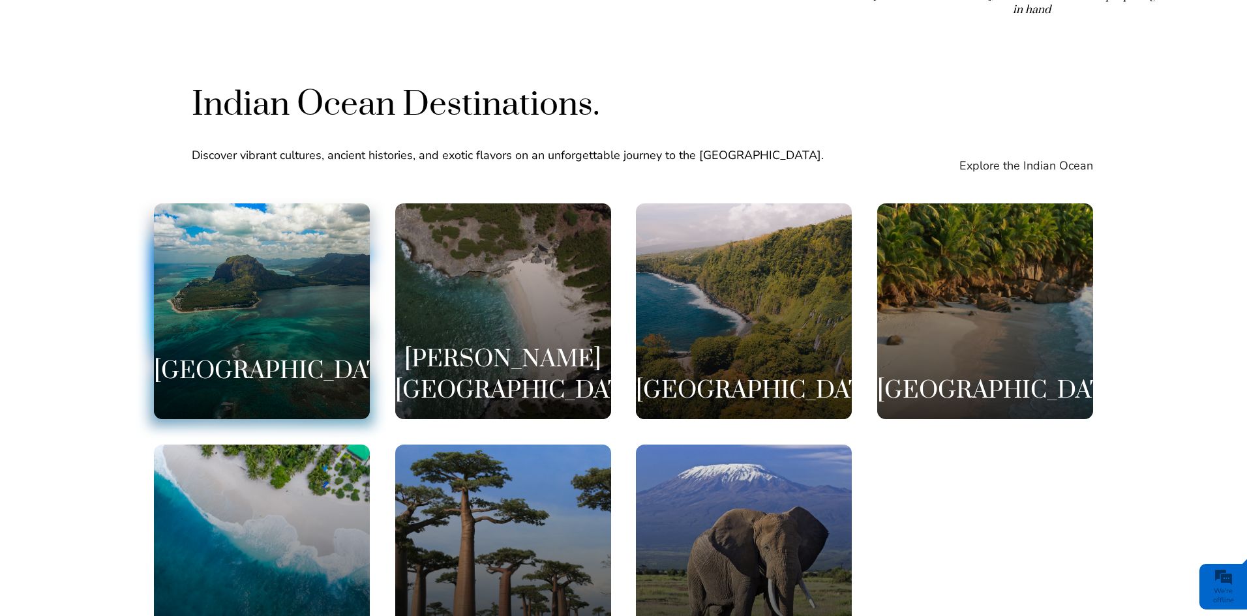 Image resolution: width=1247 pixels, height=616 pixels. Describe the element at coordinates (1026, 166) in the screenshot. I see `a: Explore the Indian Ocean` at that location.